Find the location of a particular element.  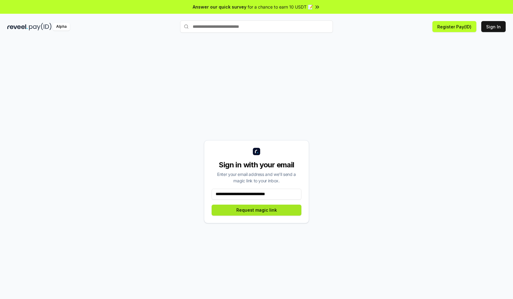

span: Answer our quick survey is located at coordinates (220, 7).